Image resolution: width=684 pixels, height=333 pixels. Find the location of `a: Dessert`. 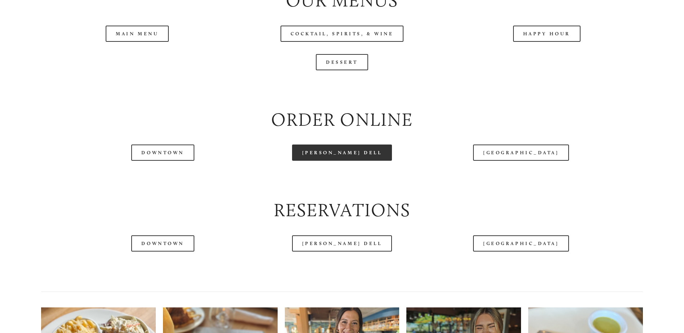

a: Dessert is located at coordinates (342, 62).